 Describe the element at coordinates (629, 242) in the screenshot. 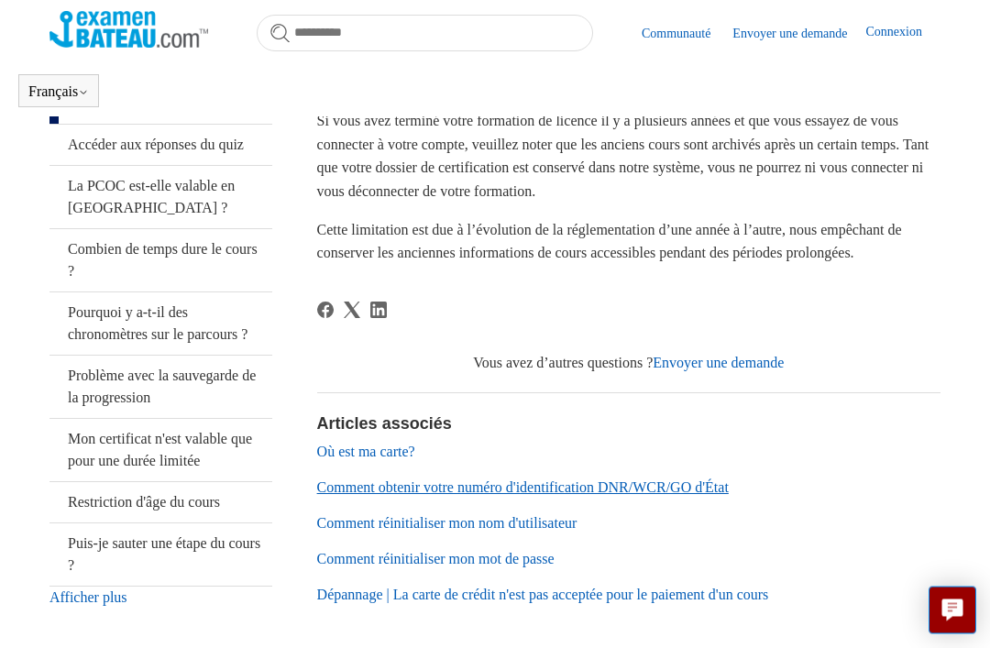

I see `p: Cette limitation est due à l’évolution de la réglementation d’une année à l’autre, nous empêchant...` at that location.